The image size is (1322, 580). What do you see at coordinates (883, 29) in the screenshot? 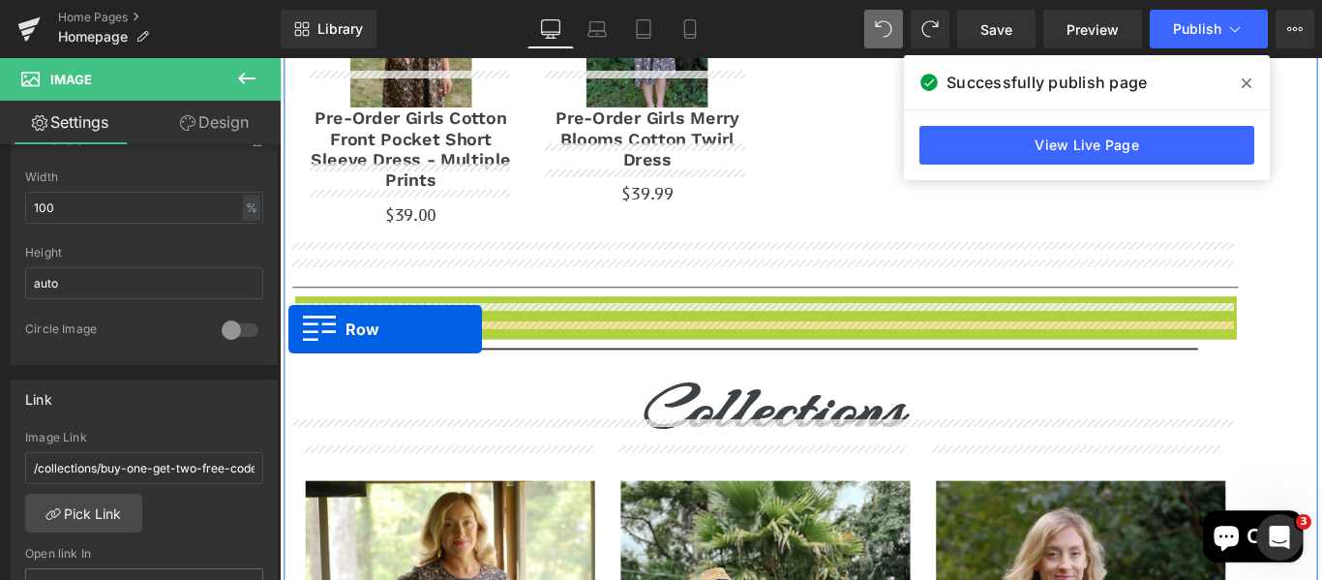
I see `button: Undo` at bounding box center [883, 29].